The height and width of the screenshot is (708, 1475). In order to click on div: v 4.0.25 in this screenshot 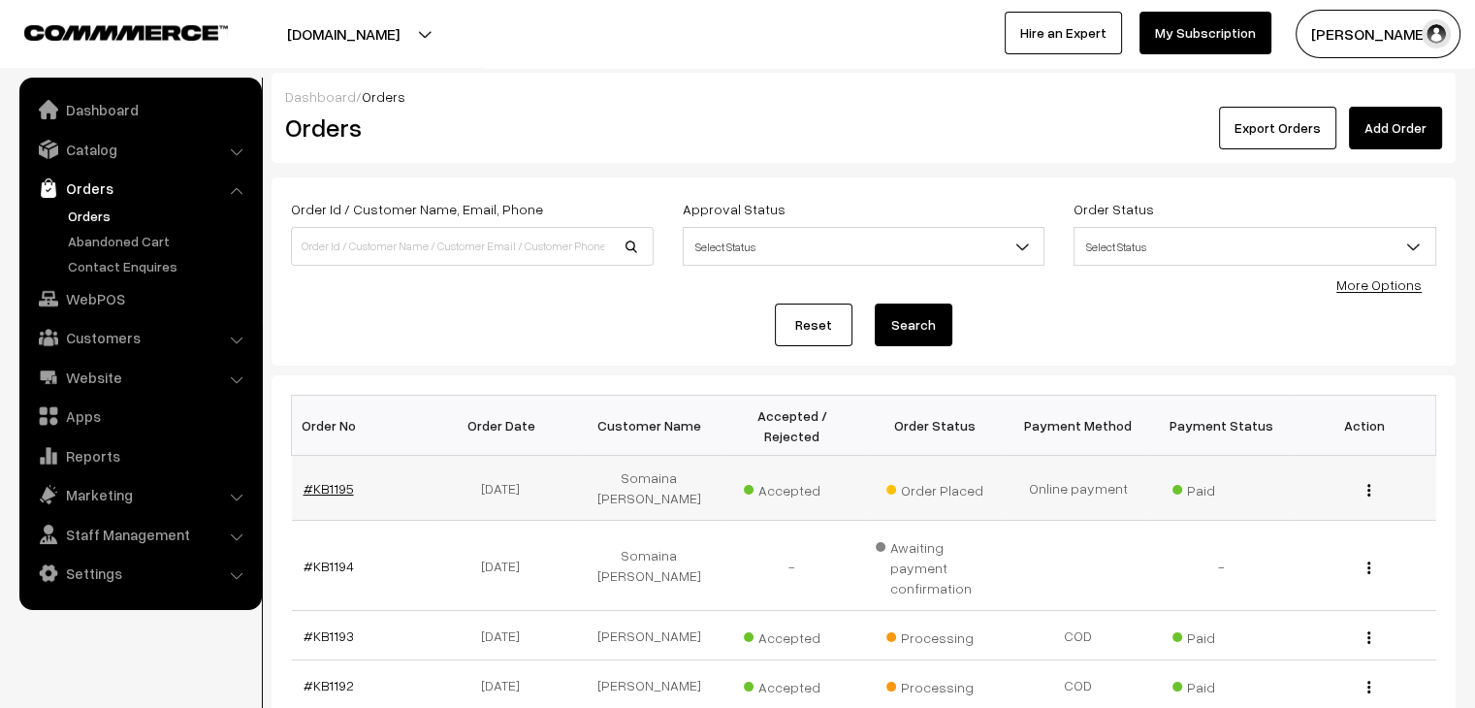, I will do `click(75, 39)`.